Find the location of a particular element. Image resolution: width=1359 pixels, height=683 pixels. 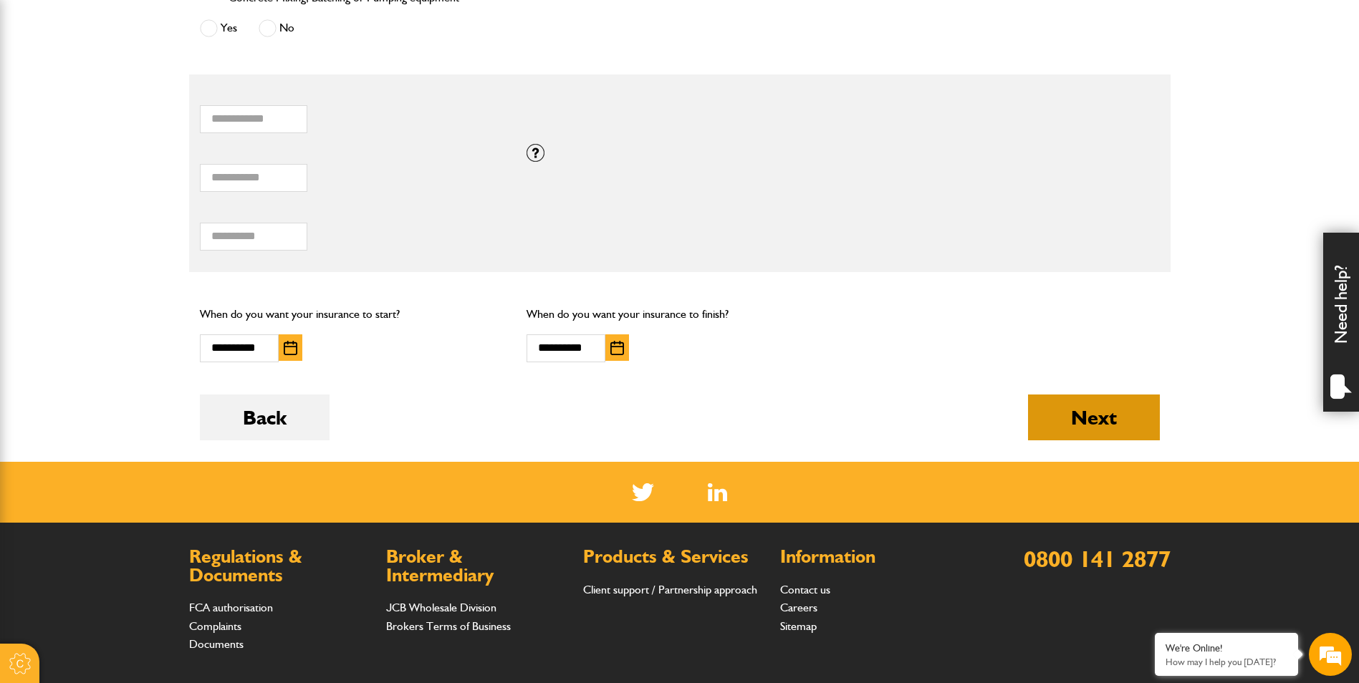

img: Linked In is located at coordinates (717, 492).